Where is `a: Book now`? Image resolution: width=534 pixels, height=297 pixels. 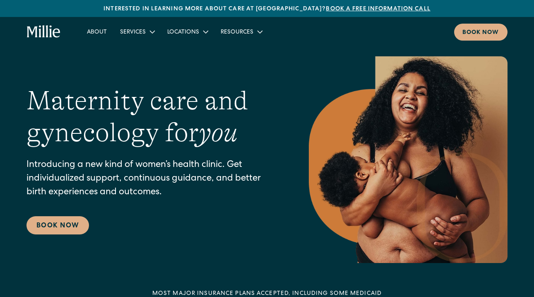 a: Book now is located at coordinates (481, 32).